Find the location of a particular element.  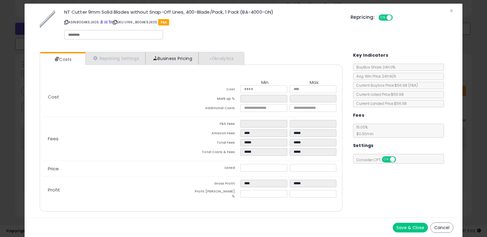

span: BuyBox Share 24h: 0% is located at coordinates (374, 67).